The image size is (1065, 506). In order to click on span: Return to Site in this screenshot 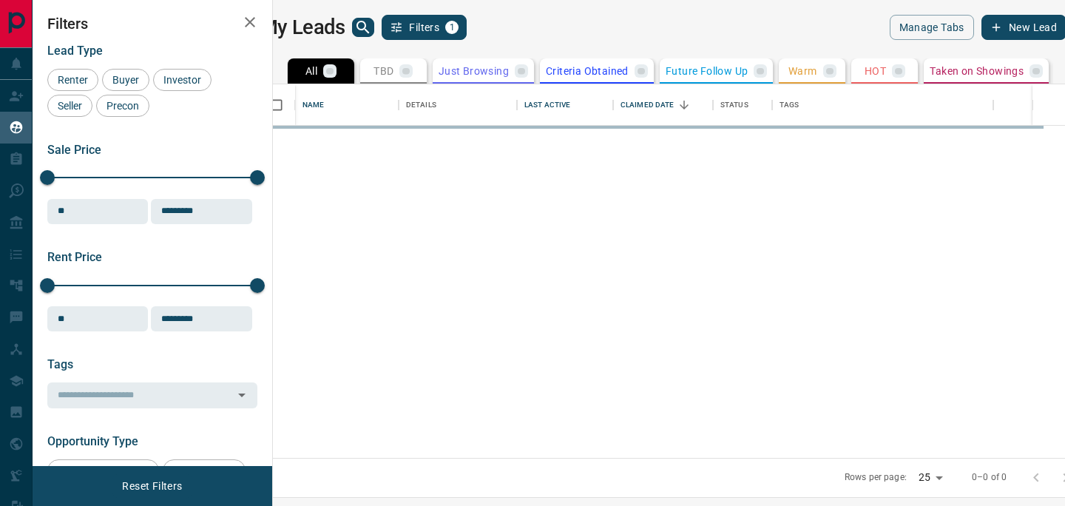, I will do `click(204, 470)`.